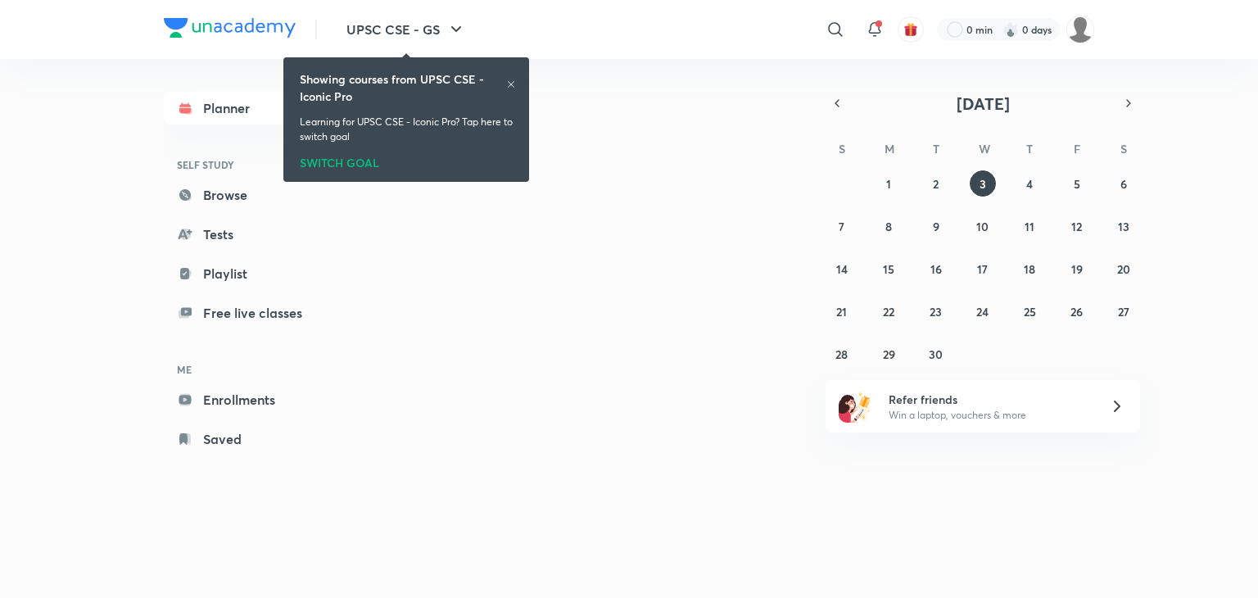  Describe the element at coordinates (406, 129) in the screenshot. I see `p: Learning for UPSC CSE - Iconic Pro? Tap here to switch goal` at that location.